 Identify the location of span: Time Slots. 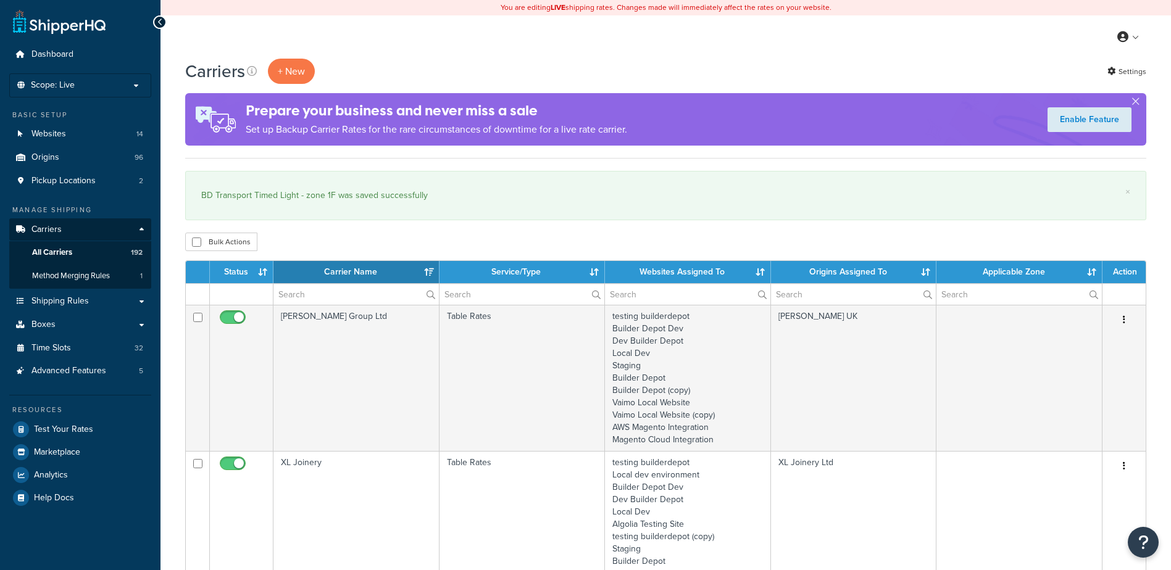
(51, 348).